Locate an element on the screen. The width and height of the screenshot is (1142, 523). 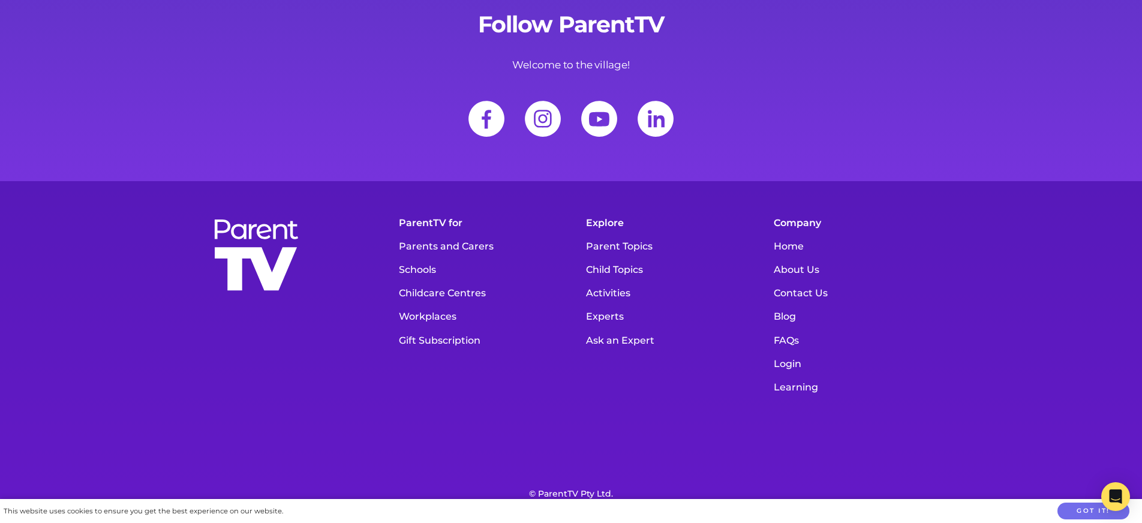
div: Open Intercom Messenger is located at coordinates (1115, 497).